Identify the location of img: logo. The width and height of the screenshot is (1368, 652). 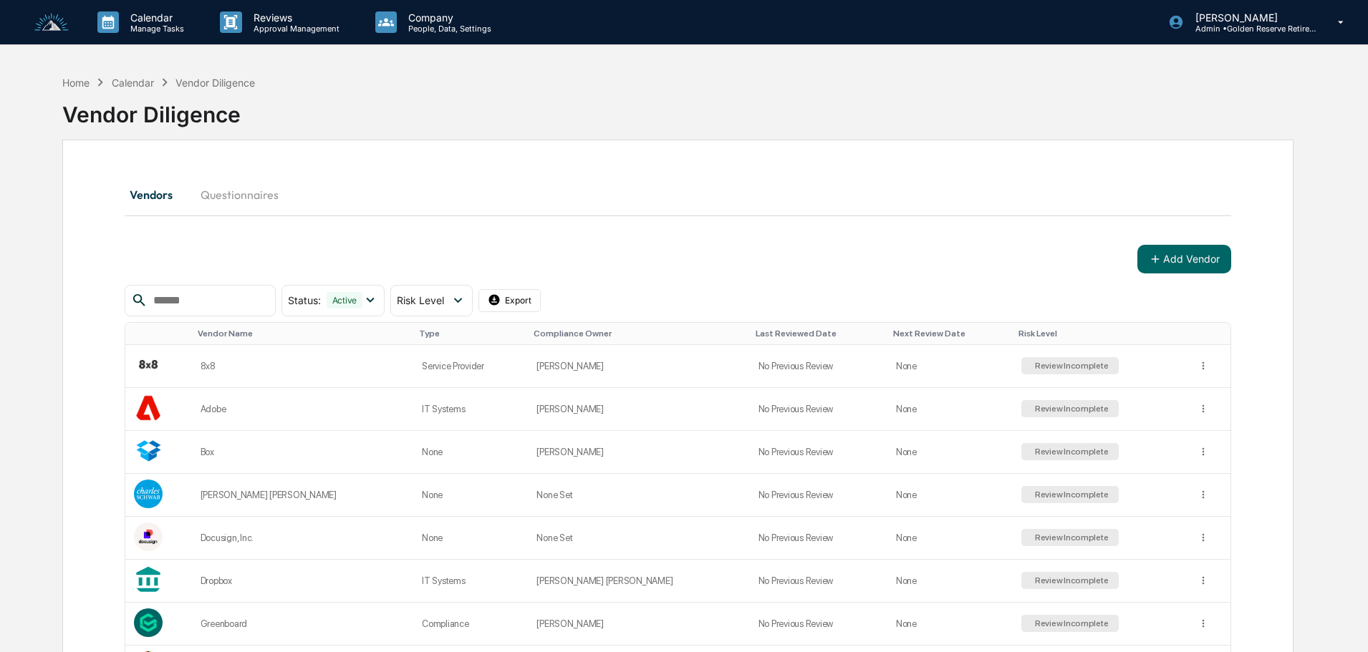
(52, 22).